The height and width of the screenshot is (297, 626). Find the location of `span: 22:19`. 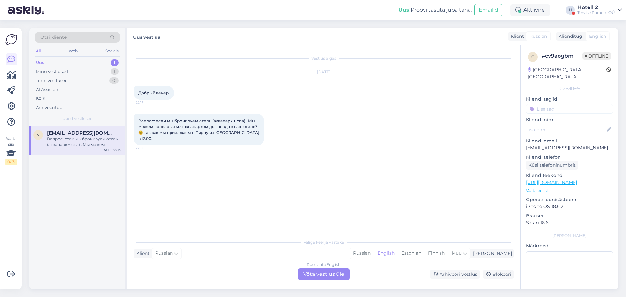

span: 22:19 is located at coordinates (148, 148).